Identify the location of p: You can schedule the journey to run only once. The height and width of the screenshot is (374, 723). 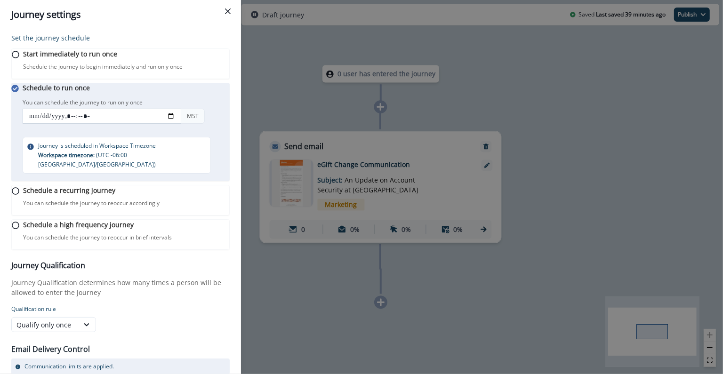
(82, 103).